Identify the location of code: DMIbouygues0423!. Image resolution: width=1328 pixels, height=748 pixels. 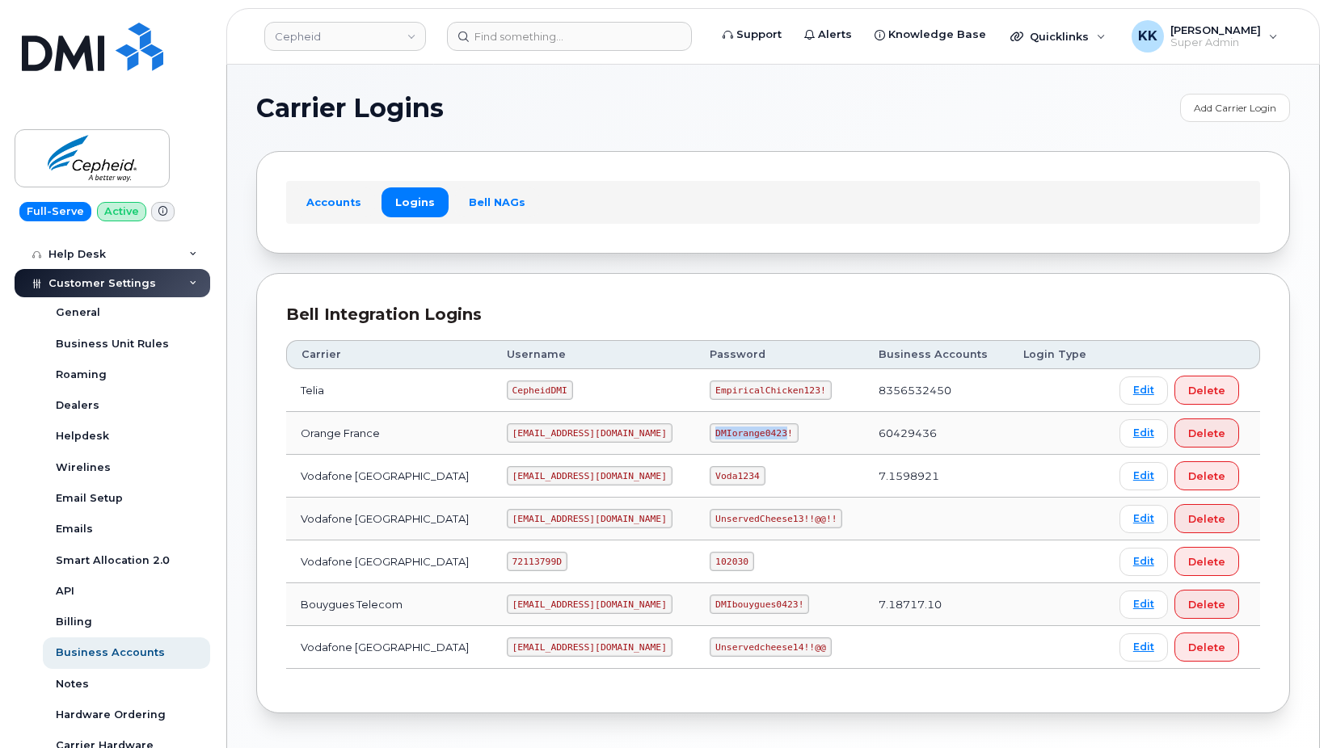
(759, 604).